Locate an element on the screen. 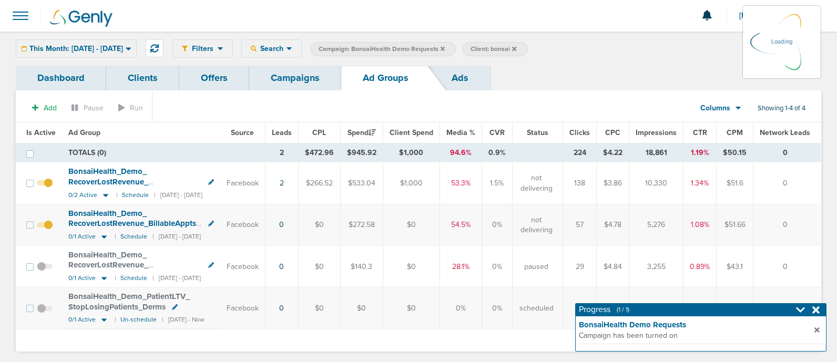 The height and width of the screenshot is (362, 837). span: CTR is located at coordinates (699, 132).